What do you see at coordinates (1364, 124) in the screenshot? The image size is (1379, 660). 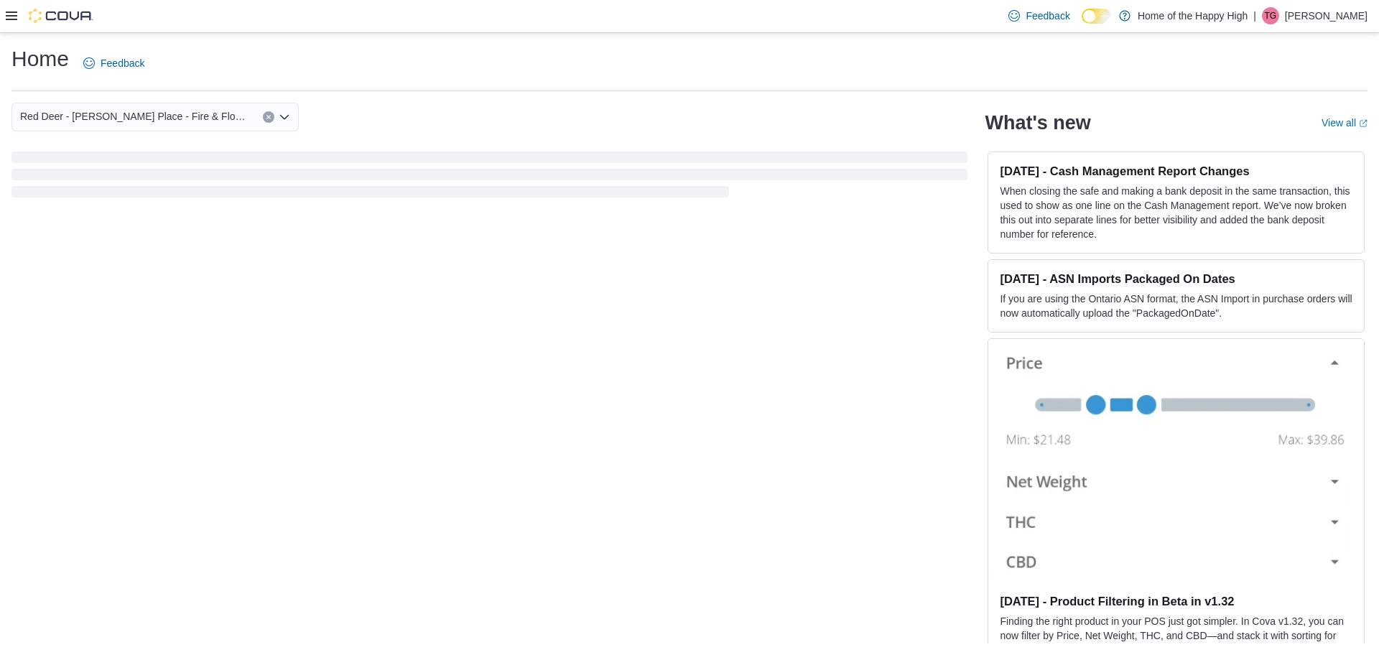 I see `svg: External link` at bounding box center [1364, 124].